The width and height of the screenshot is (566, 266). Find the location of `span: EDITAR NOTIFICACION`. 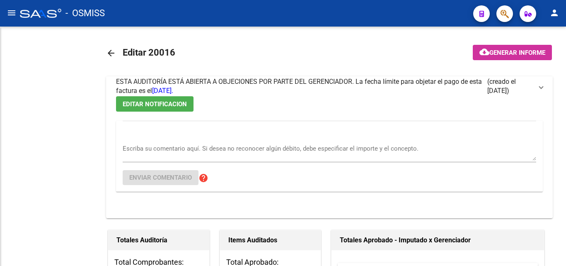

span: EDITAR NOTIFICACION is located at coordinates (155, 104).